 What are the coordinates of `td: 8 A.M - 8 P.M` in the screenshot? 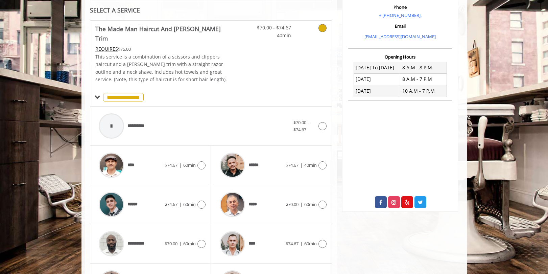 It's located at (424, 68).